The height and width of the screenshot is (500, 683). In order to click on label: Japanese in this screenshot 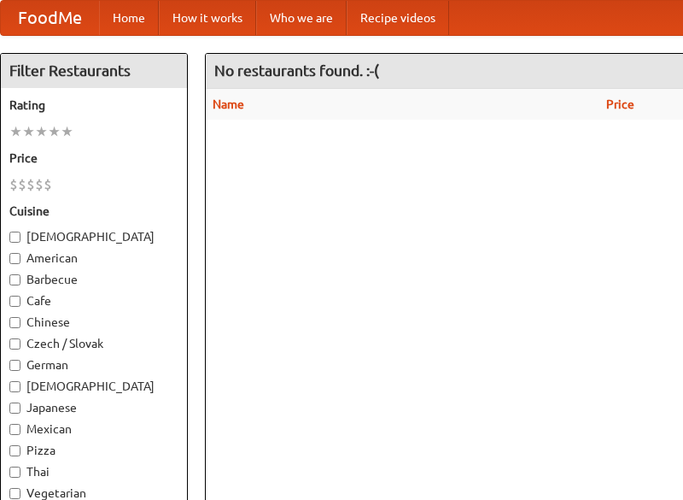, I will do `click(94, 407)`.